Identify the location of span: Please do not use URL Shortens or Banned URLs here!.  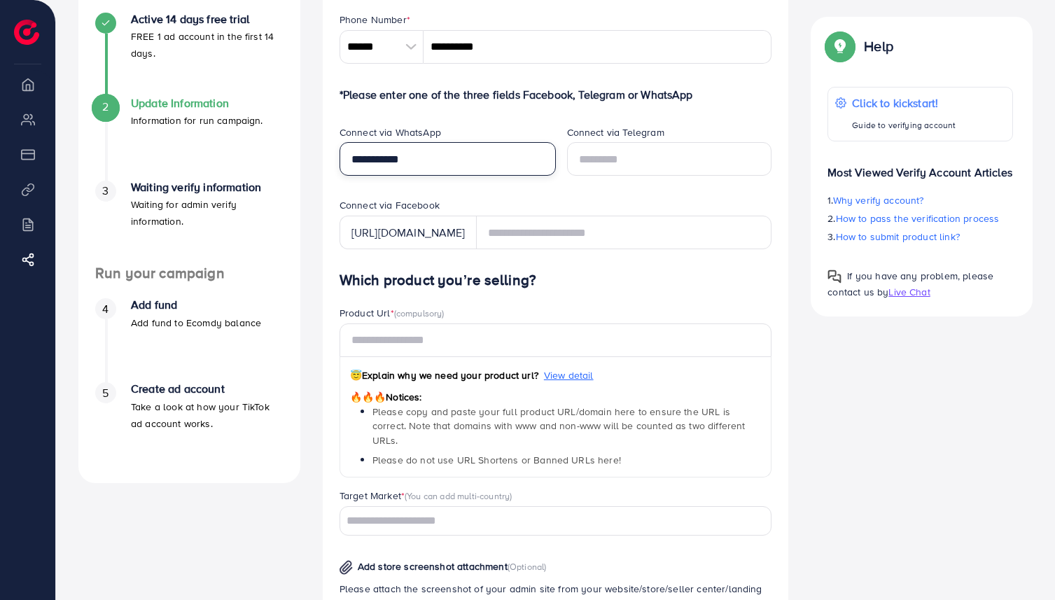
(496, 460).